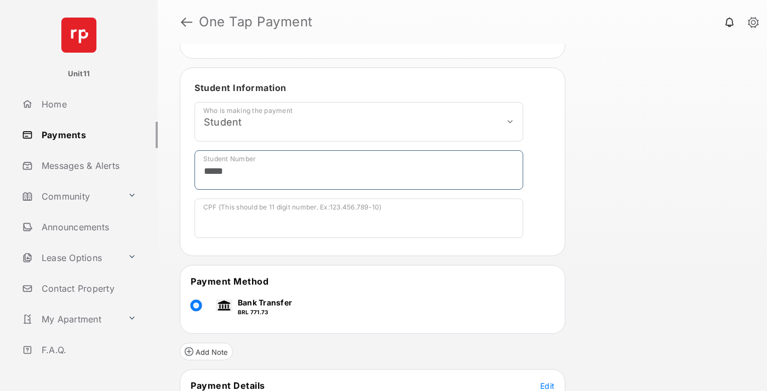 Image resolution: width=767 pixels, height=391 pixels. Describe the element at coordinates (88, 288) in the screenshot. I see `a: Contact Property` at that location.